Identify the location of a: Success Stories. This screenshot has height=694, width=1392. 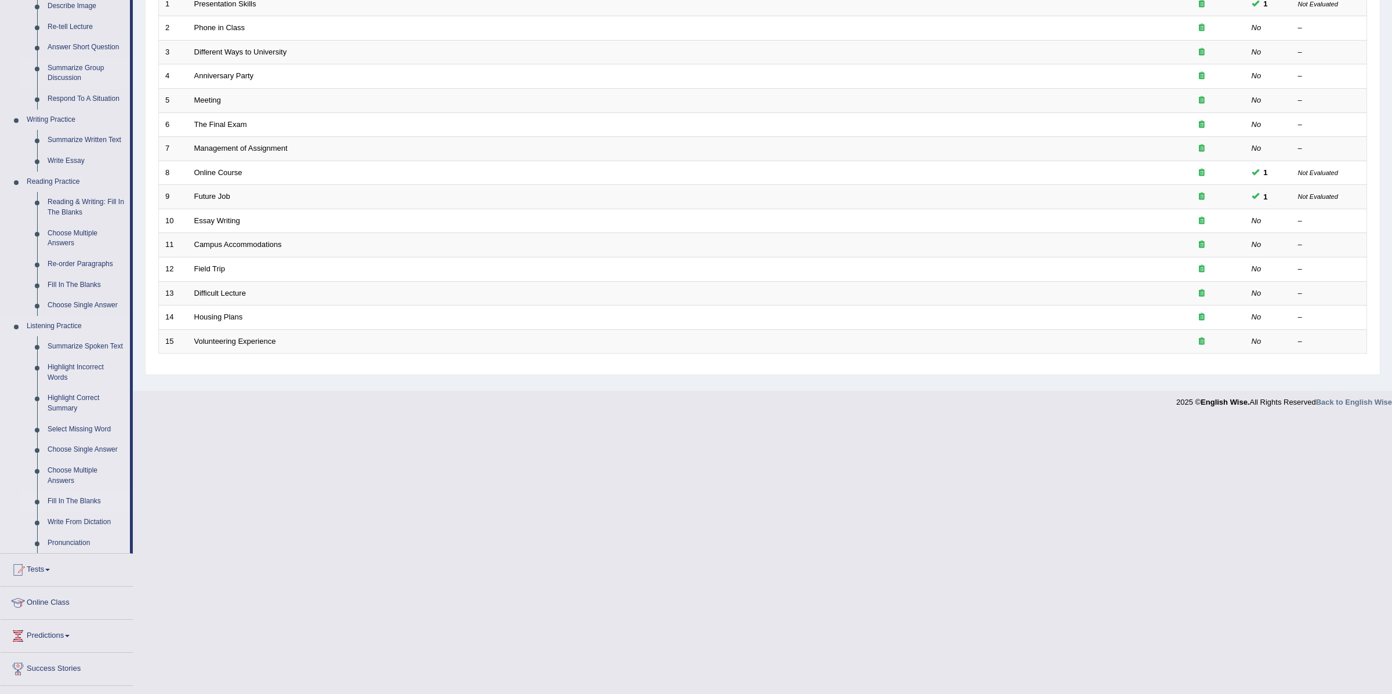
(67, 668).